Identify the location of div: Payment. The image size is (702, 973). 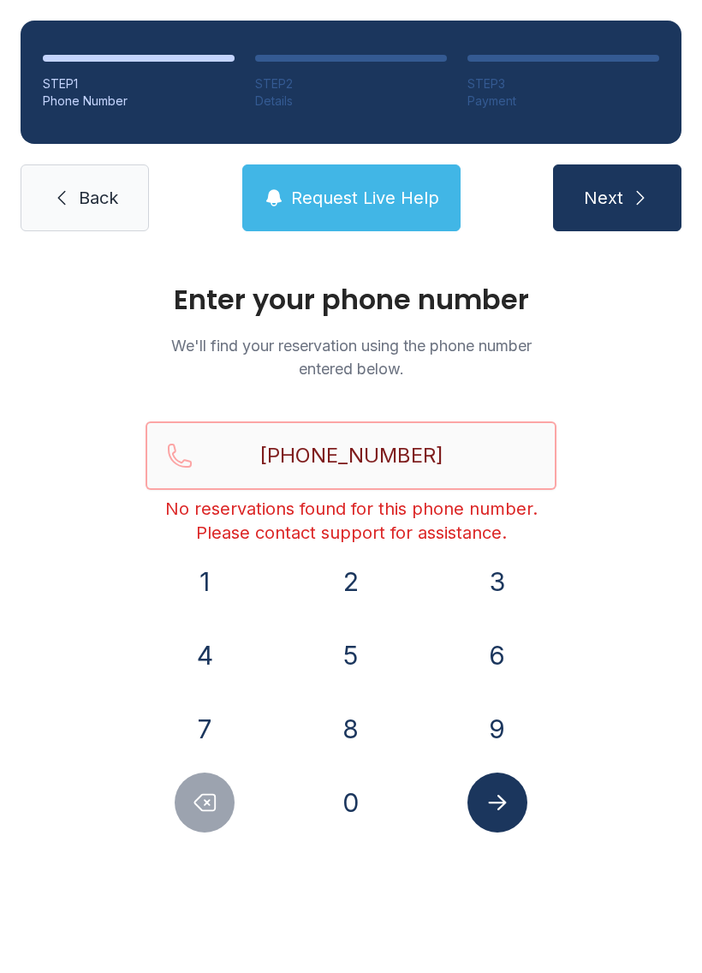
(564, 101).